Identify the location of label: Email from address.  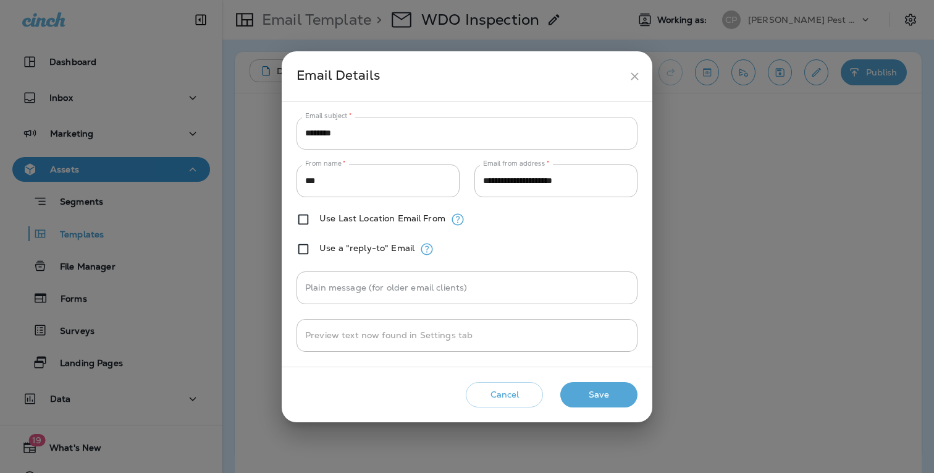
(516, 163).